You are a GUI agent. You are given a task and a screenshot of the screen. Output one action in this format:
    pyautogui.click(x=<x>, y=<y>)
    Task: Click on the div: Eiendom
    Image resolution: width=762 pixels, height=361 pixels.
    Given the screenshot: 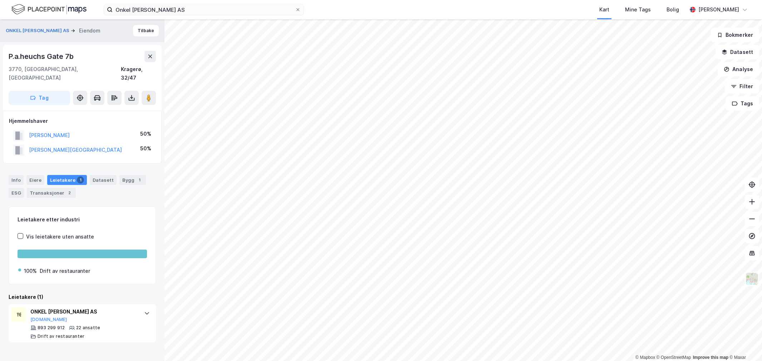 What is the action you would take?
    pyautogui.click(x=90, y=31)
    